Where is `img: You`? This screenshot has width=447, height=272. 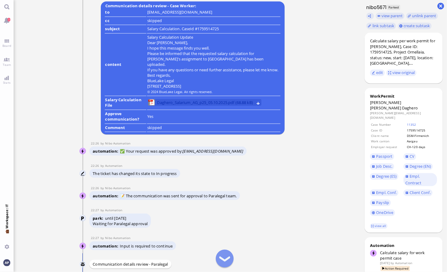 img: You is located at coordinates (7, 262).